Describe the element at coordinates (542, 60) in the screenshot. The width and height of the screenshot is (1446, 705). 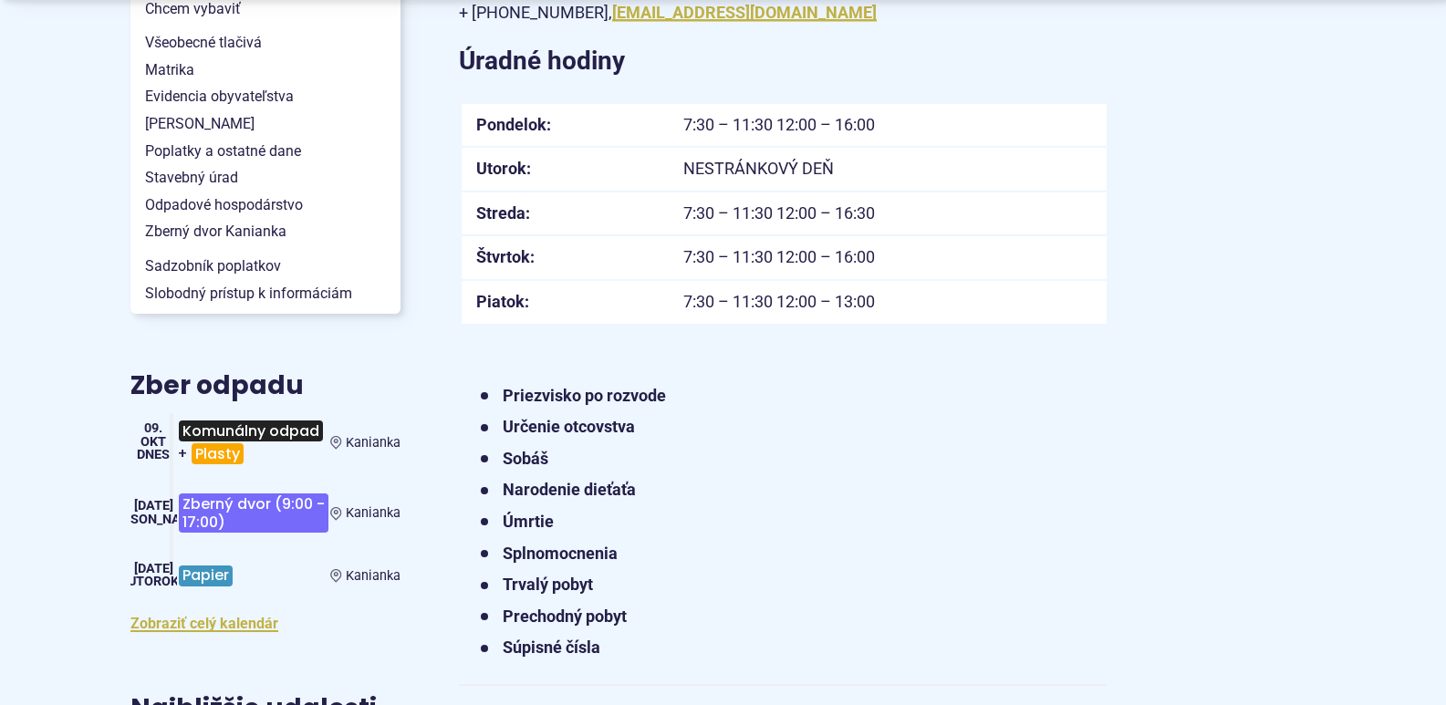
I see `strong: Úradné hodiny` at that location.